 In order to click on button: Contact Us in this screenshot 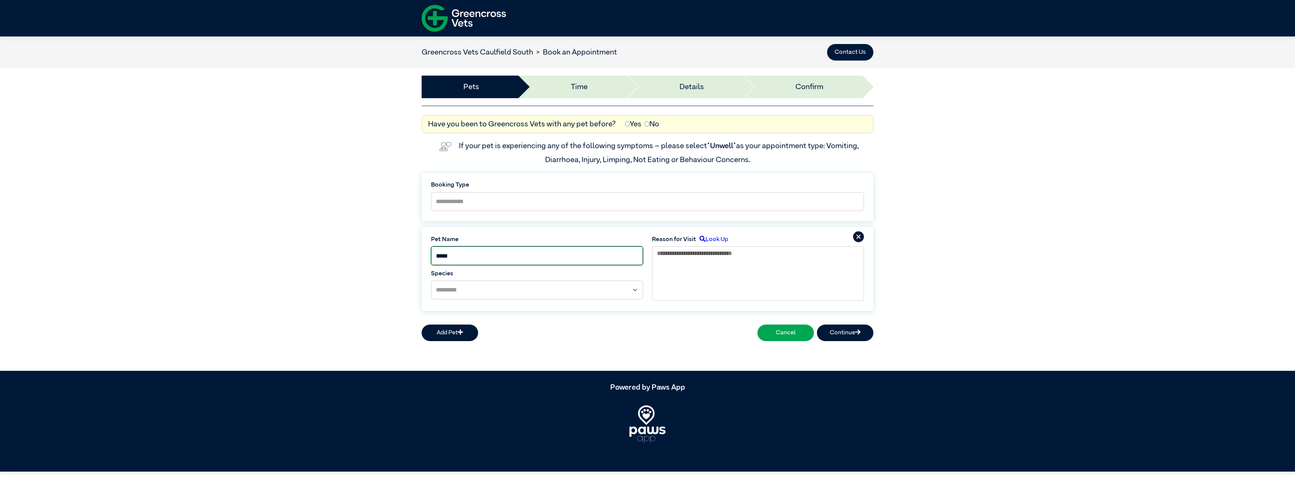, I will do `click(850, 52)`.